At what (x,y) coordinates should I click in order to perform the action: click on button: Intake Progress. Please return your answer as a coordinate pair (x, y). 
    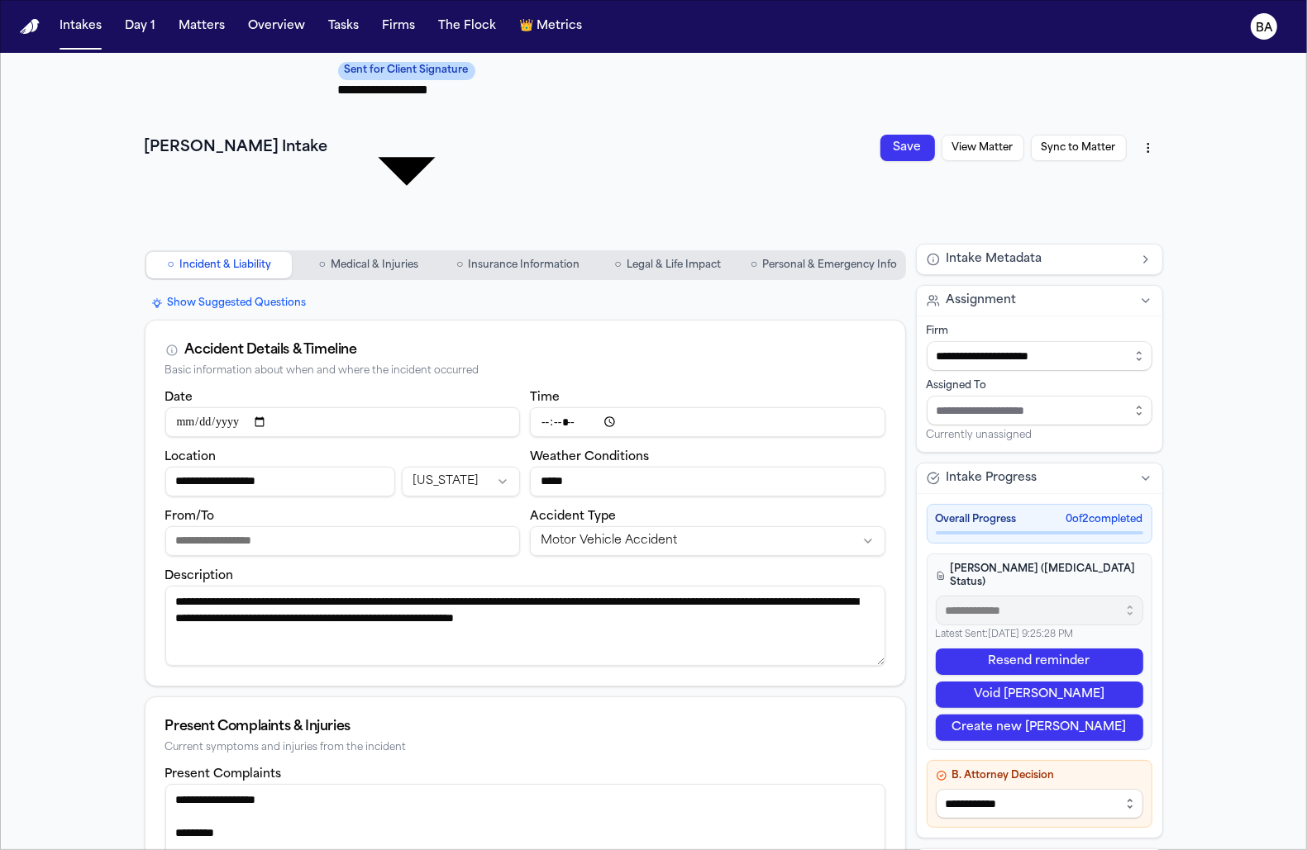
    Looking at the image, I should click on (1039, 479).